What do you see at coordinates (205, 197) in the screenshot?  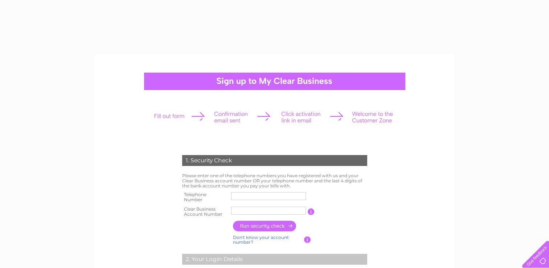 I see `th: Telephone Number` at bounding box center [205, 197].